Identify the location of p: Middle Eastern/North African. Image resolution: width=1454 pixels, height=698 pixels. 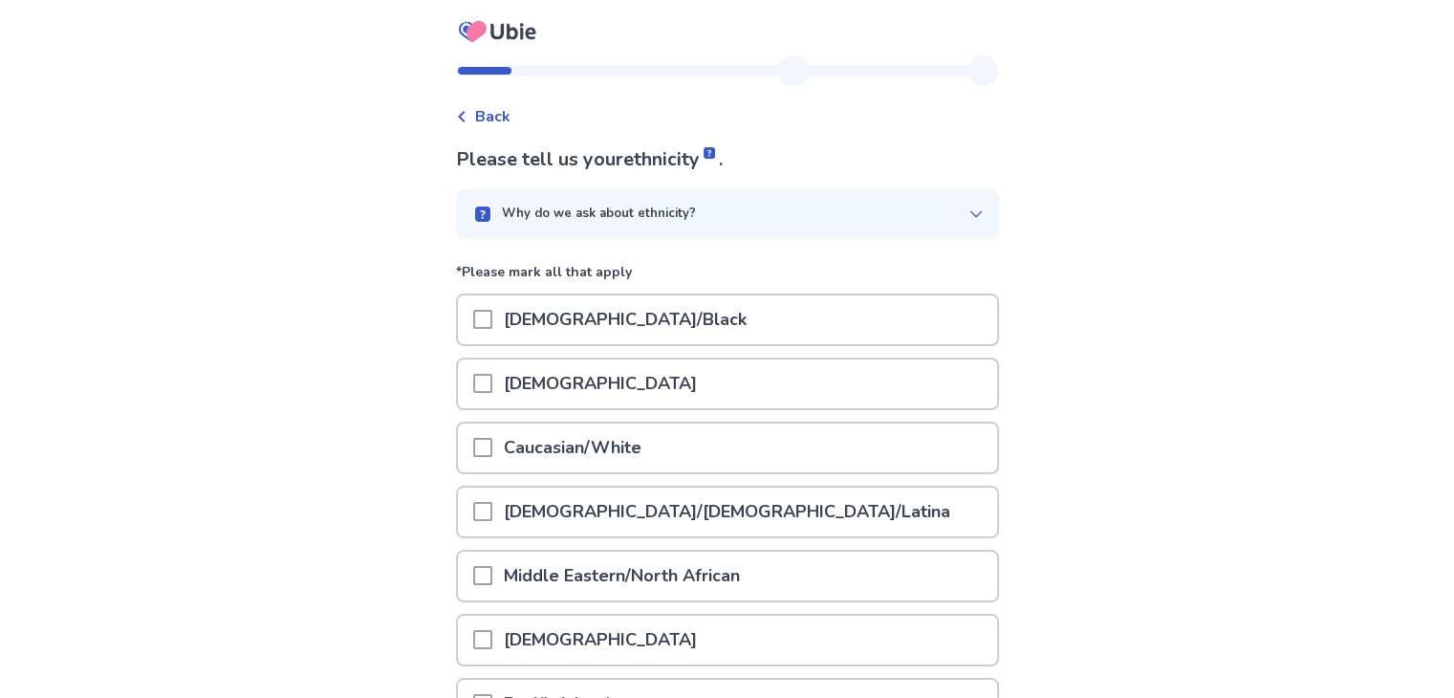
(621, 576).